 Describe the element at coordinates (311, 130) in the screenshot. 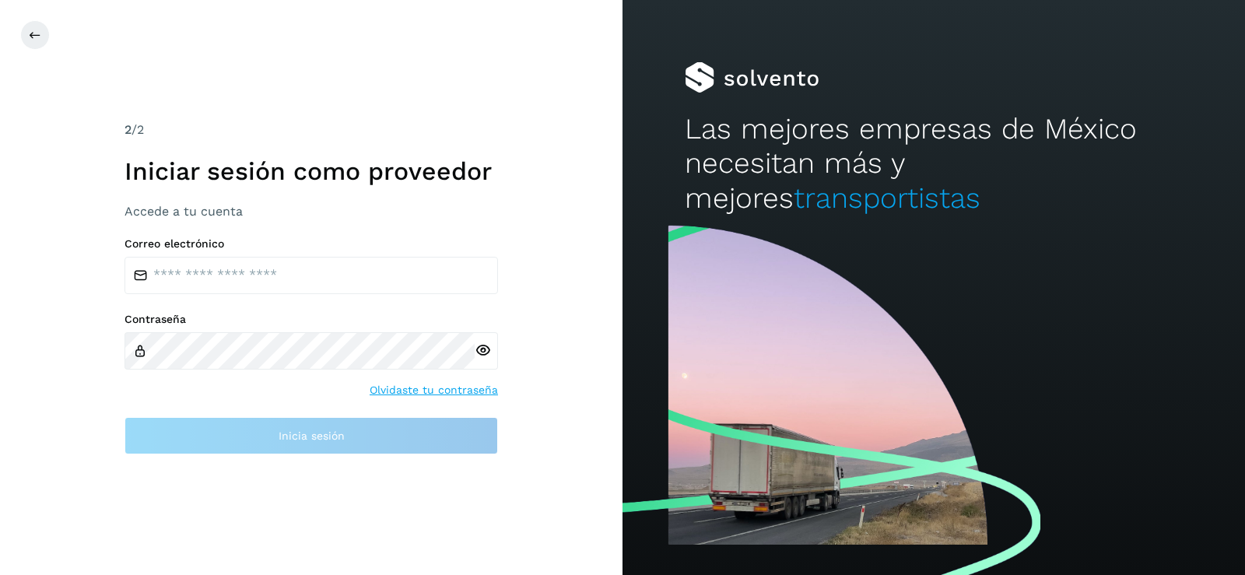

I see `div: /2` at that location.